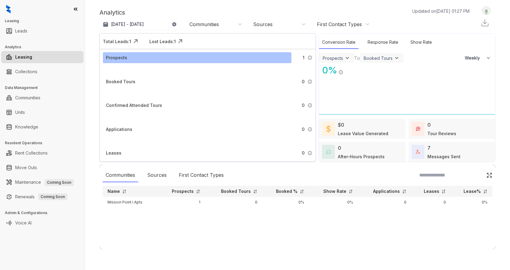 The height and width of the screenshot is (270, 510). Describe the element at coordinates (304, 58) in the screenshot. I see `span: 1` at that location.